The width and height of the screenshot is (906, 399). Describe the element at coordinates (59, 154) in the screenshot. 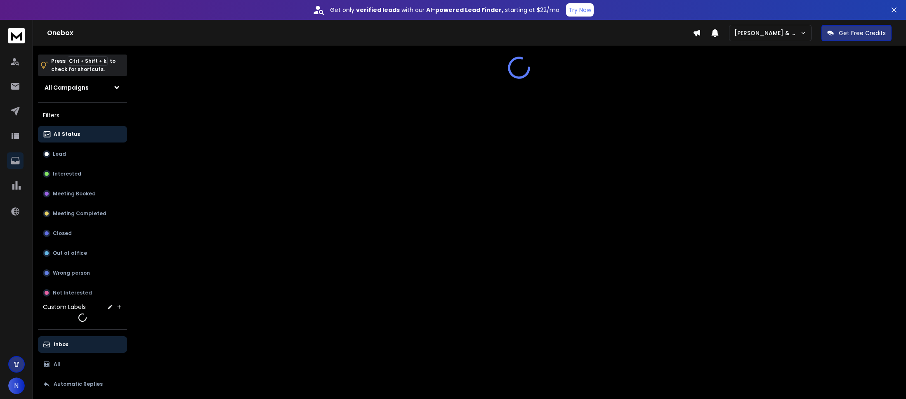

I see `p: Lead` at that location.